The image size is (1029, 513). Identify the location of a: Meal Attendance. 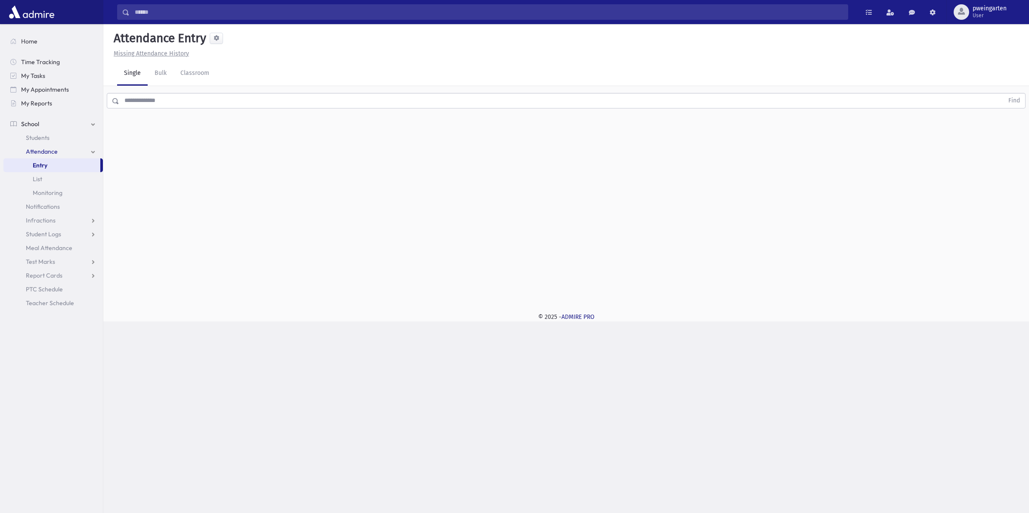
(53, 248).